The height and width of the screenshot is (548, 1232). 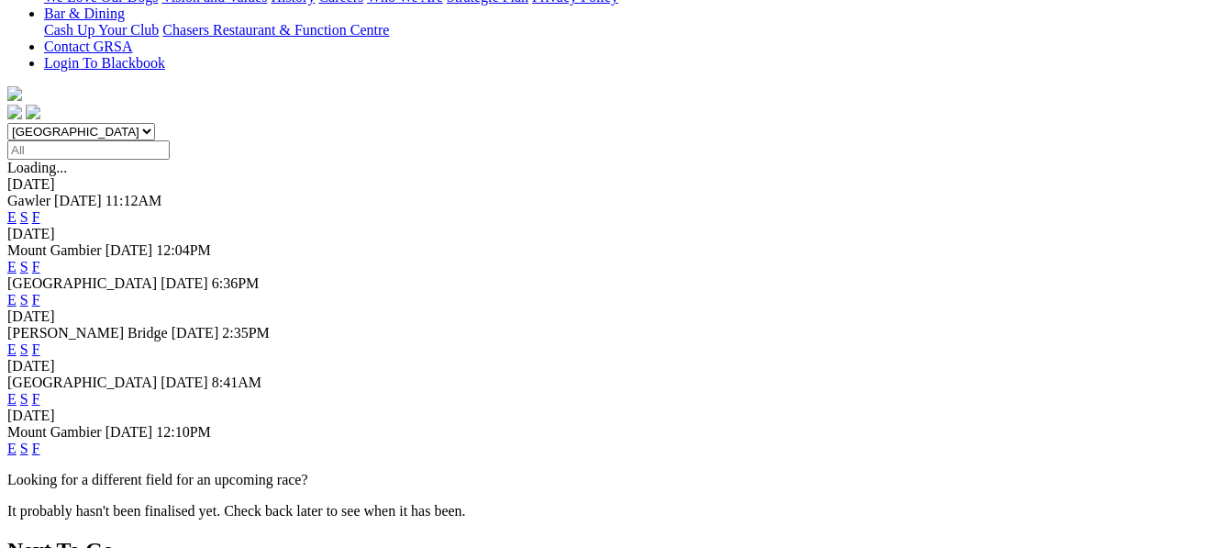 What do you see at coordinates (15, 112) in the screenshot?
I see `img: facebook.svg` at bounding box center [15, 112].